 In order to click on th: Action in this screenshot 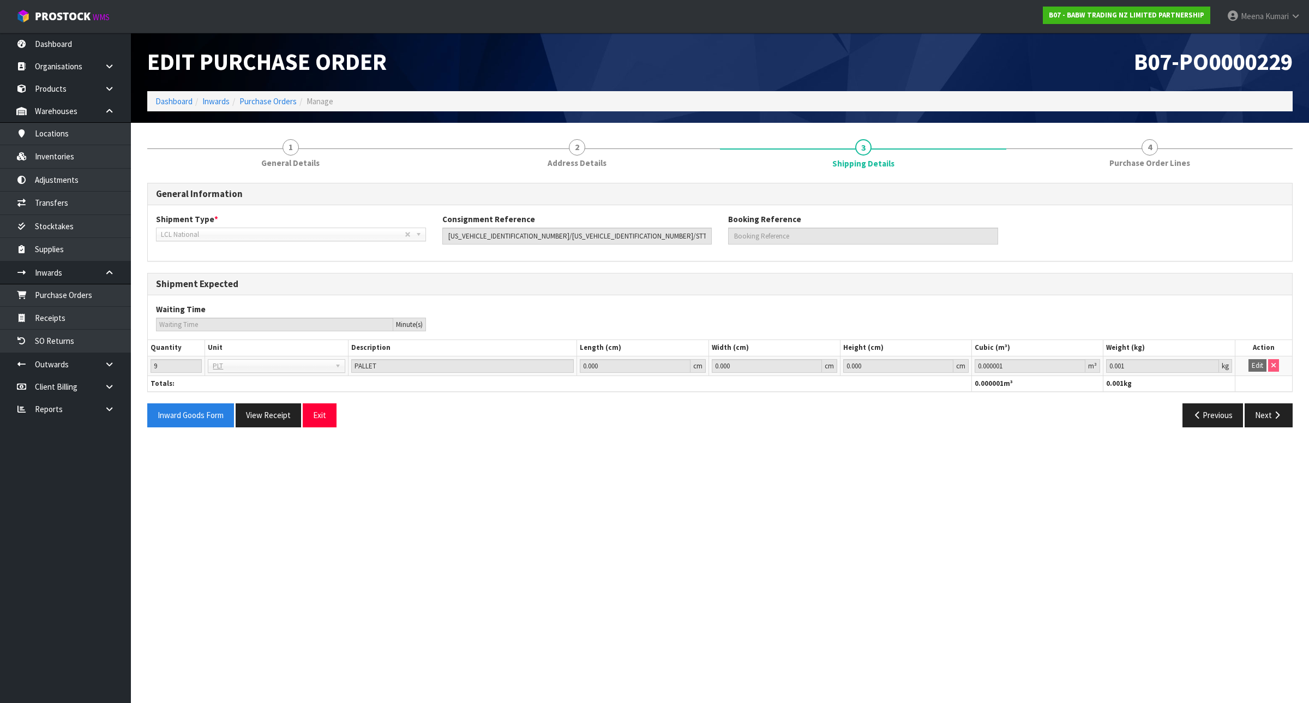, I will do `click(1263, 347)`.